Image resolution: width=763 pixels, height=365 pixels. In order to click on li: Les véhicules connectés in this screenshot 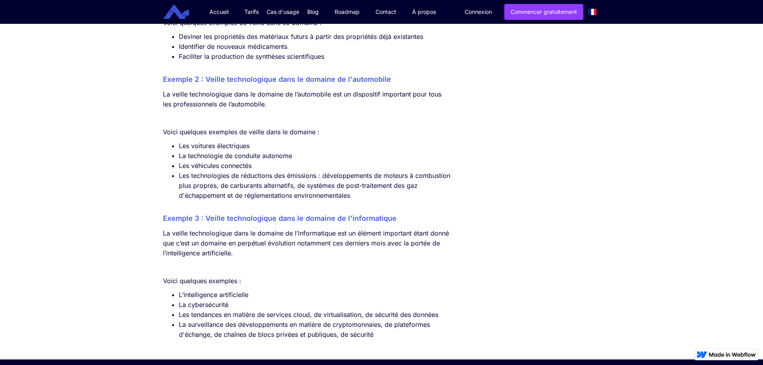, I will do `click(315, 166)`.